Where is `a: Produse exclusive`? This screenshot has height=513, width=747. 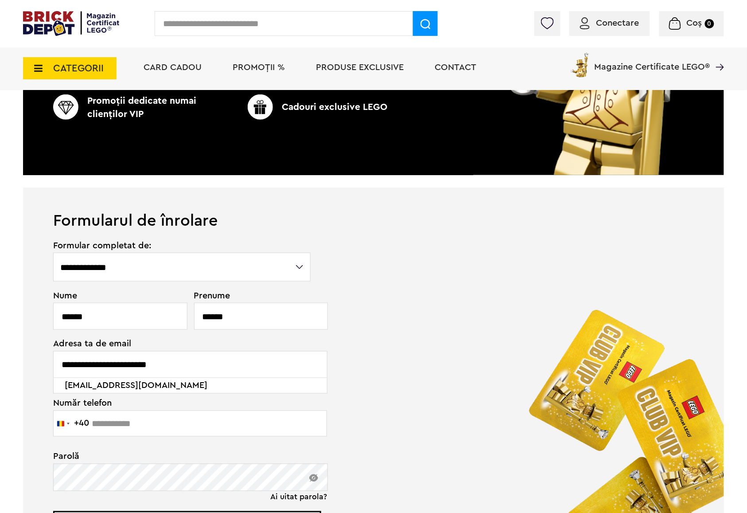
a: Produse exclusive is located at coordinates (360, 67).